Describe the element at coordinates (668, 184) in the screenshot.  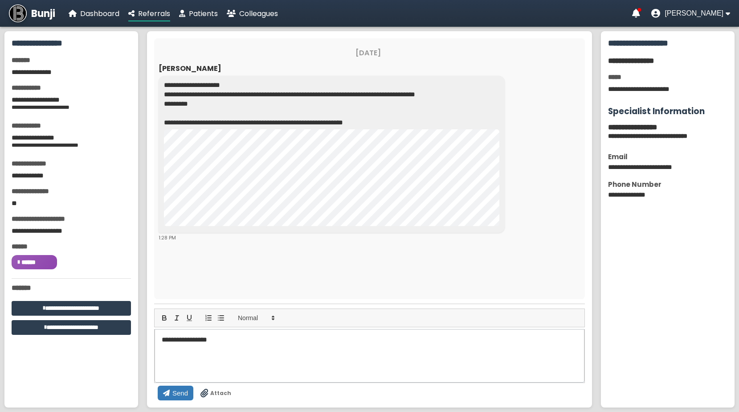
I see `div: Phone Number` at that location.